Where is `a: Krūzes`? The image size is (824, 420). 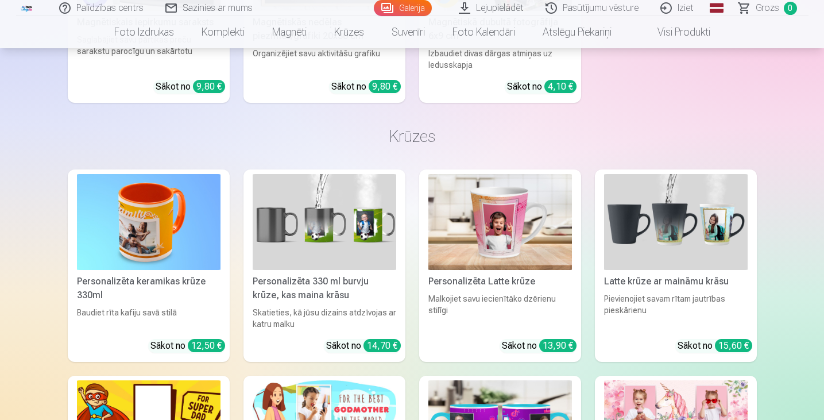
a: Krūzes is located at coordinates (349, 32).